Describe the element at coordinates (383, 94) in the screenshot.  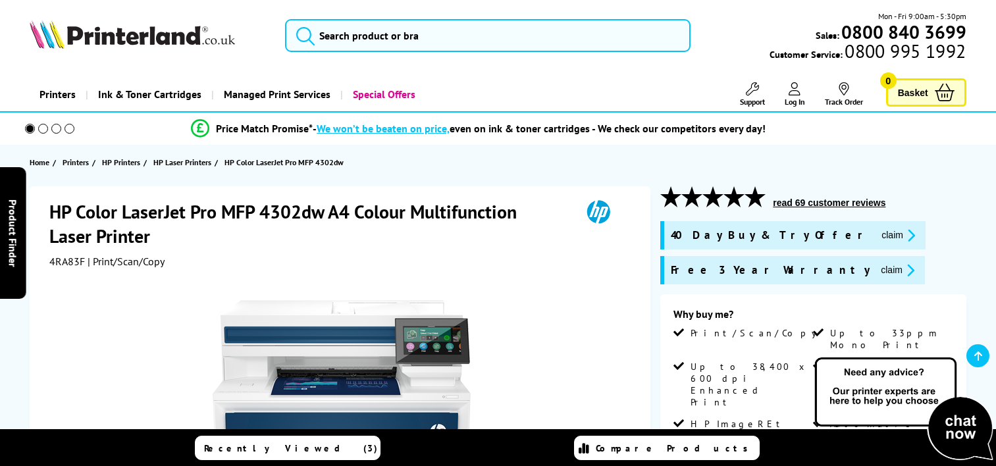
I see `a: Special Offers` at that location.